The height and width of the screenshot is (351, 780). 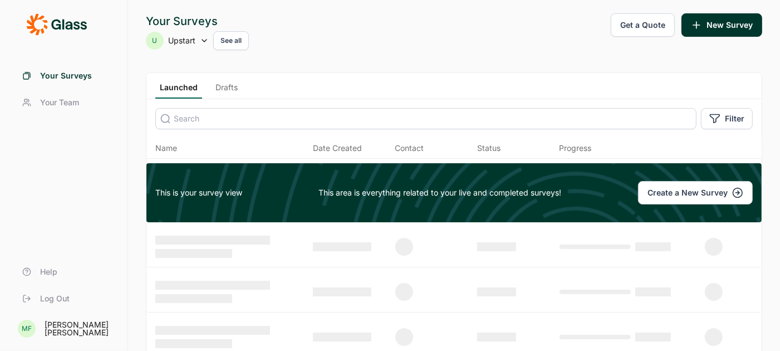 I want to click on div: Progress, so click(x=576, y=148).